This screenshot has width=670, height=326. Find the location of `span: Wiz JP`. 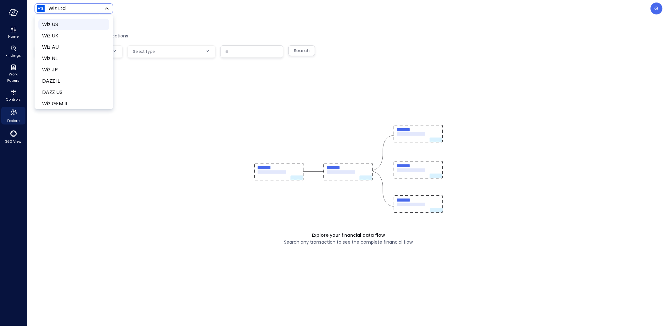

span: Wiz JP is located at coordinates (73, 70).